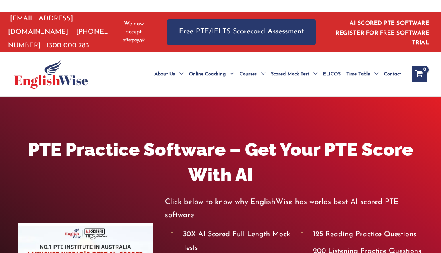 The image size is (441, 253). I want to click on p: Click below to know why EnglishWise has worlds best AI scored PTE software, so click(294, 209).